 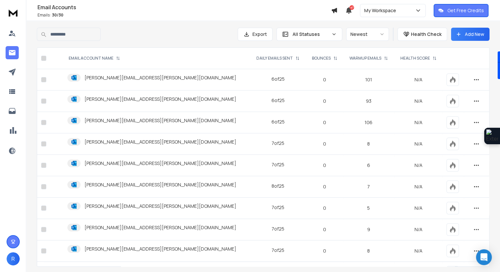 I want to click on button: Newest, so click(x=368, y=34).